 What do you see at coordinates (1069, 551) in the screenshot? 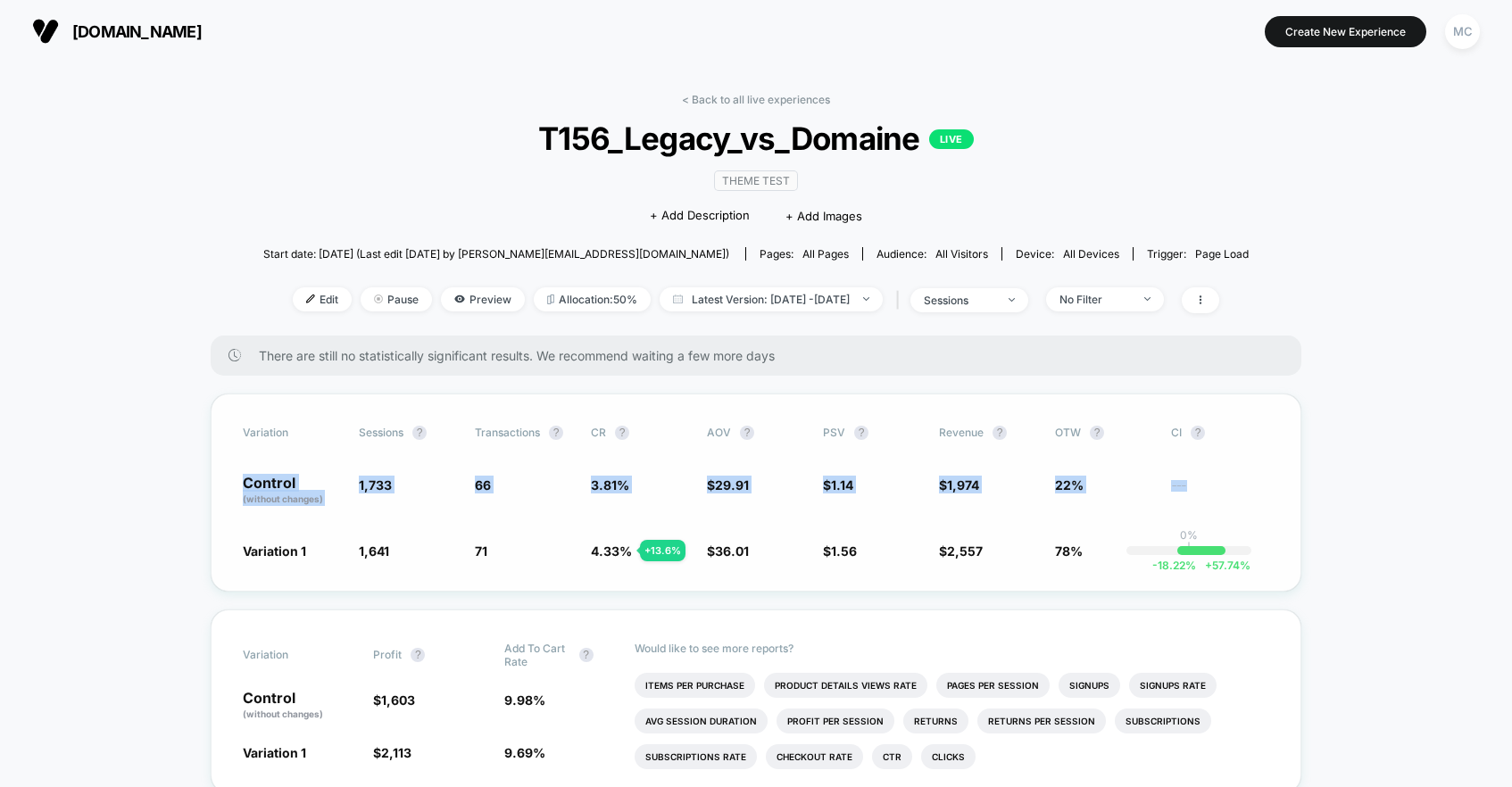
I see `span: 78%` at bounding box center [1069, 551].